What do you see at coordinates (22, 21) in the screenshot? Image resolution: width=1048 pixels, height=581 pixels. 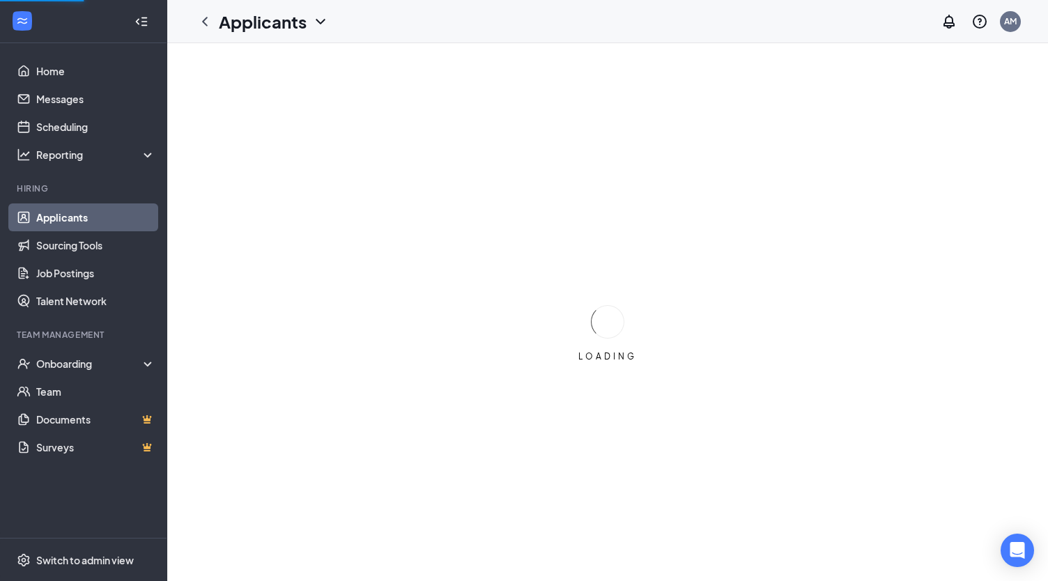 I see `svg: WorkstreamLogo` at bounding box center [22, 21].